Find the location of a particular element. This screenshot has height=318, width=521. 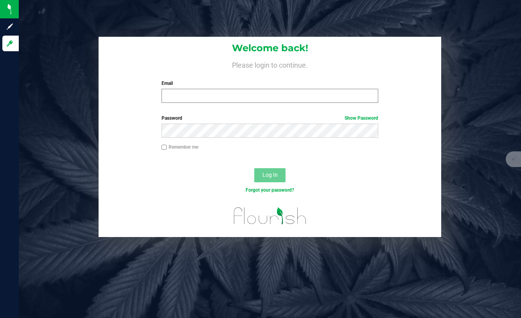

label: Email is located at coordinates (270, 83).